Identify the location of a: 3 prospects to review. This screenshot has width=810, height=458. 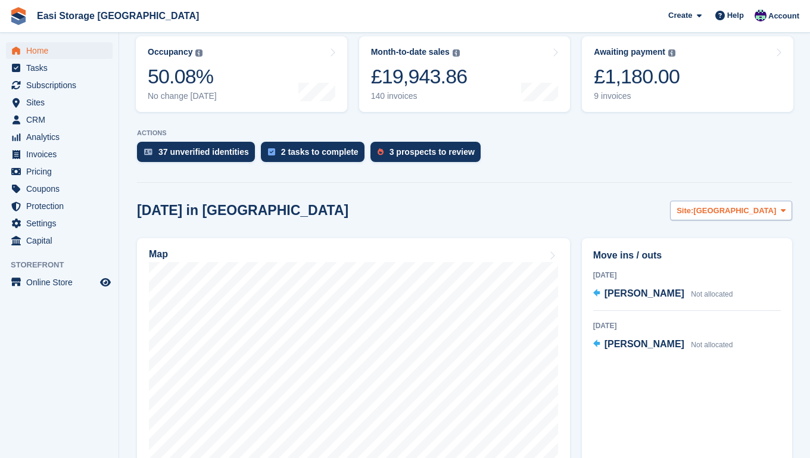
(428, 155).